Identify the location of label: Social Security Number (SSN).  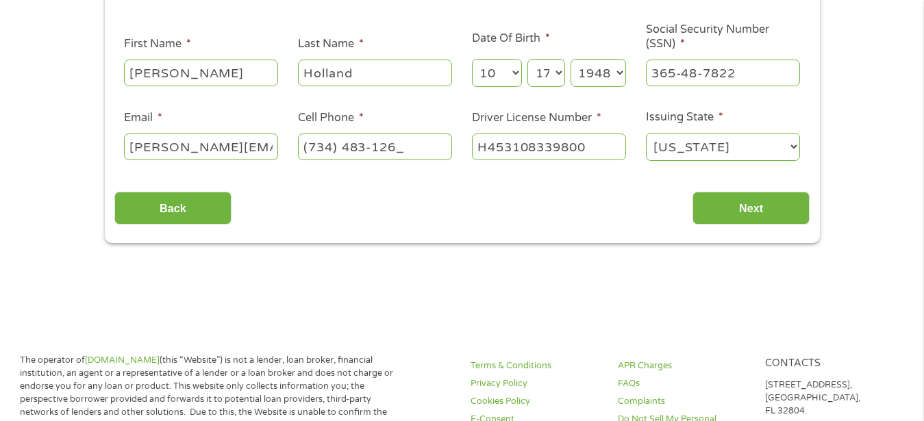
(723, 37).